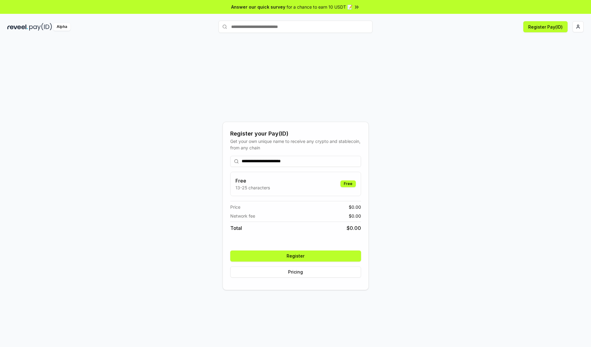  Describe the element at coordinates (242, 216) in the screenshot. I see `span: Network fee` at that location.